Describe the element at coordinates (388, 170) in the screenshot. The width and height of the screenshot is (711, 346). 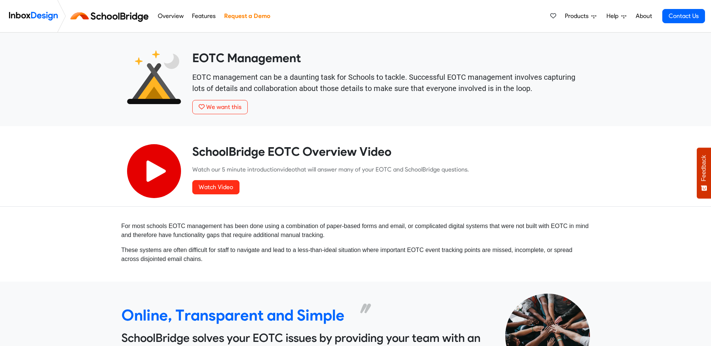
I see `p: Watch our 5 minute introduction that will answer many of your EOTC and SchoolBridge questions.` at that location.